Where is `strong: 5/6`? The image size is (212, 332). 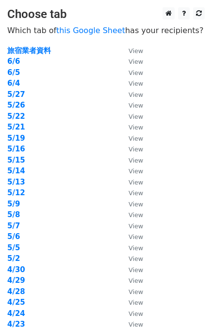
strong: 5/6 is located at coordinates (14, 236).